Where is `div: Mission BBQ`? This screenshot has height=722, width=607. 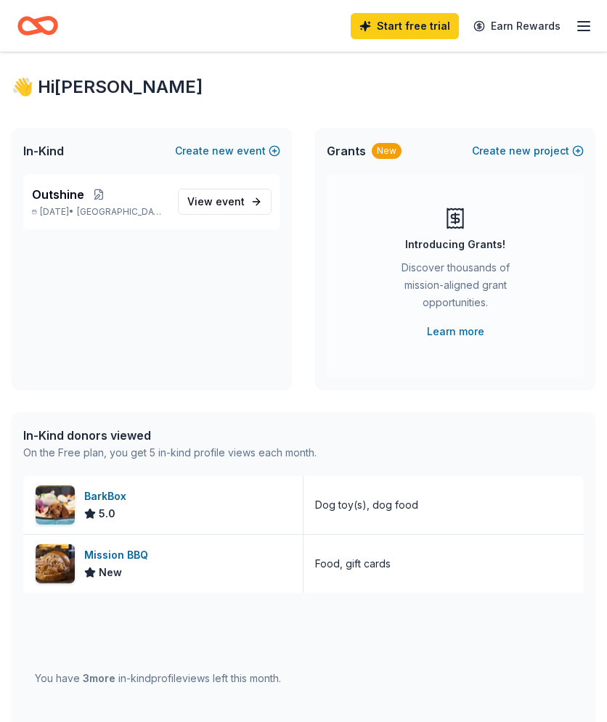 div: Mission BBQ is located at coordinates (119, 555).